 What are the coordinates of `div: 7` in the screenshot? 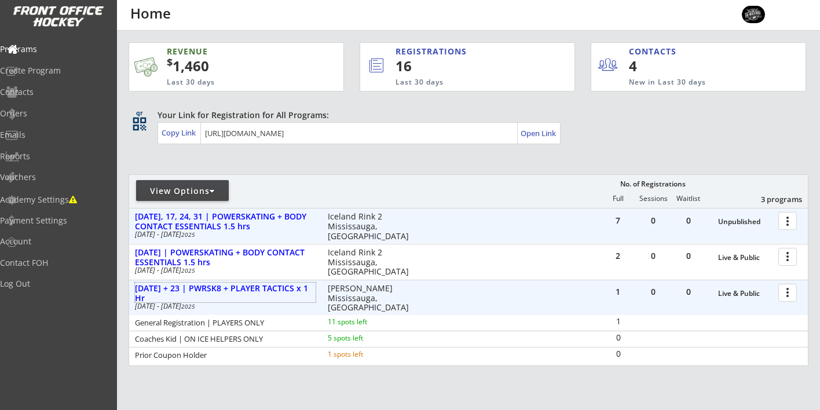 It's located at (618, 221).